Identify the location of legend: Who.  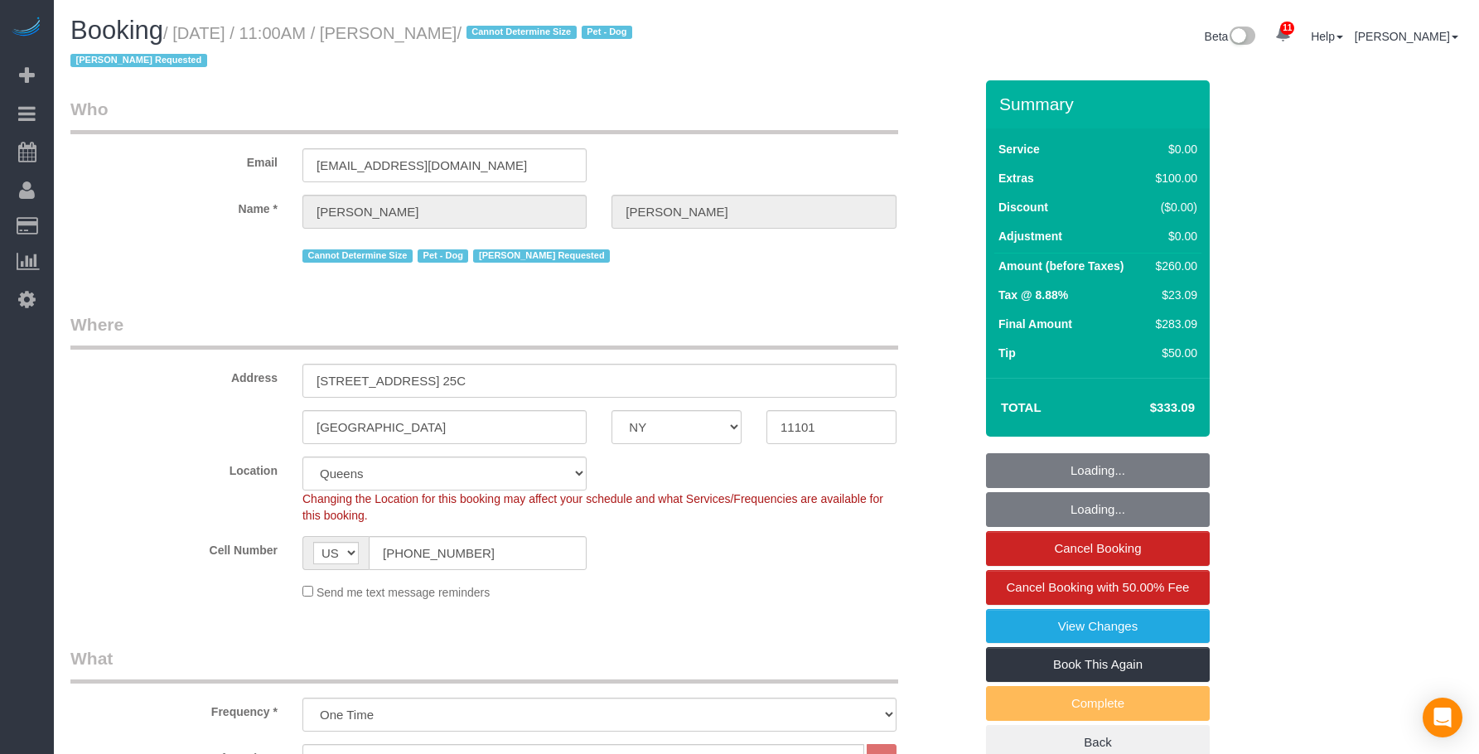
(484, 115).